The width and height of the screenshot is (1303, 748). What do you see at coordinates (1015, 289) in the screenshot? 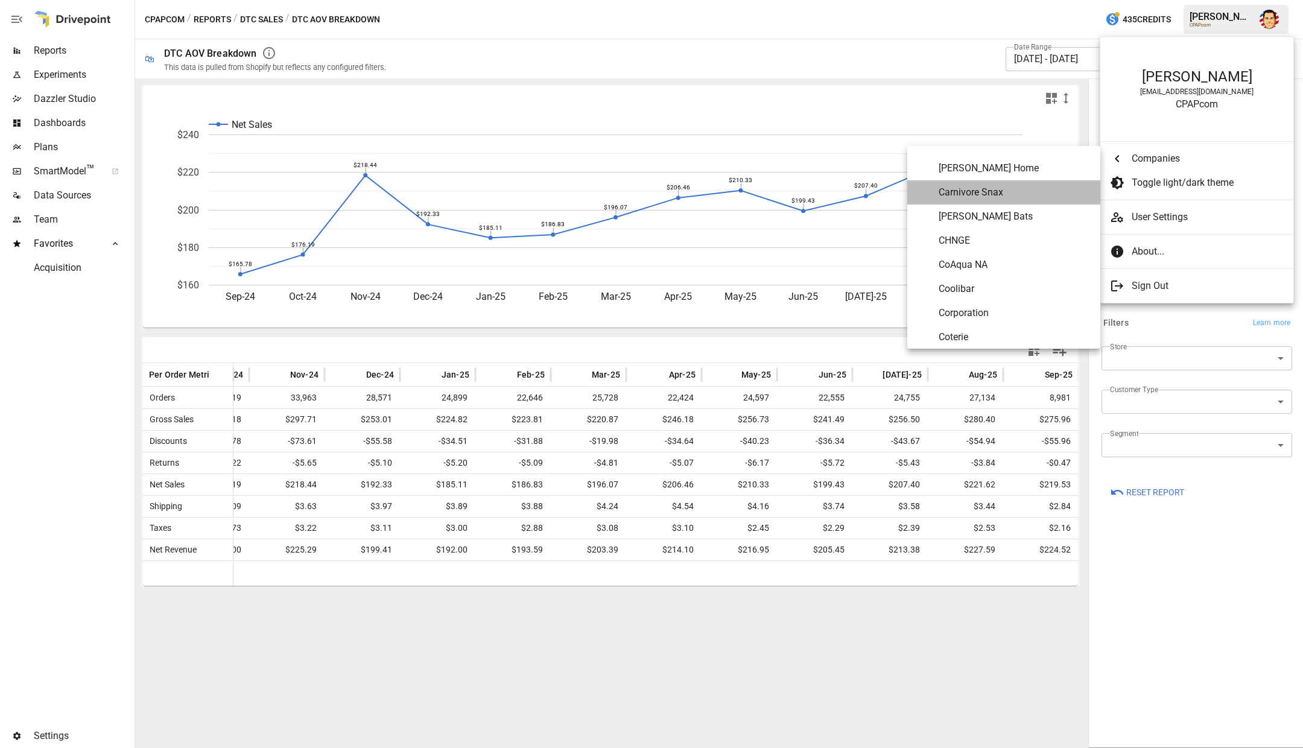
I see `span: Coolibar` at bounding box center [1015, 289].